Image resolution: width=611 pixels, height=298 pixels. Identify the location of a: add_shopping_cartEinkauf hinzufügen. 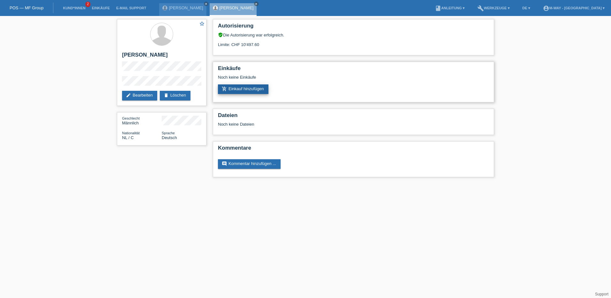
(243, 89).